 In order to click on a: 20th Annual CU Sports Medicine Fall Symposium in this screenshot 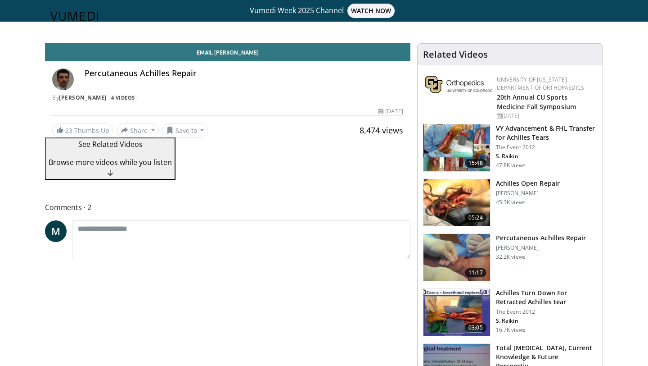, I will do `click(537, 102)`.